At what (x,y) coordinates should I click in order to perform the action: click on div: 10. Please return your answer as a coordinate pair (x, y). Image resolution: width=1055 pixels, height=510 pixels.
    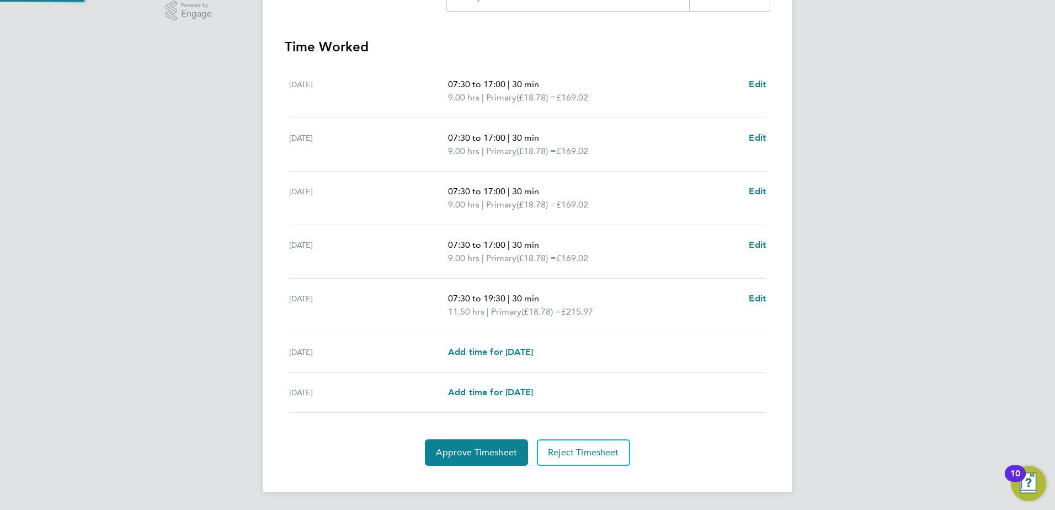
    Looking at the image, I should click on (1015, 481).